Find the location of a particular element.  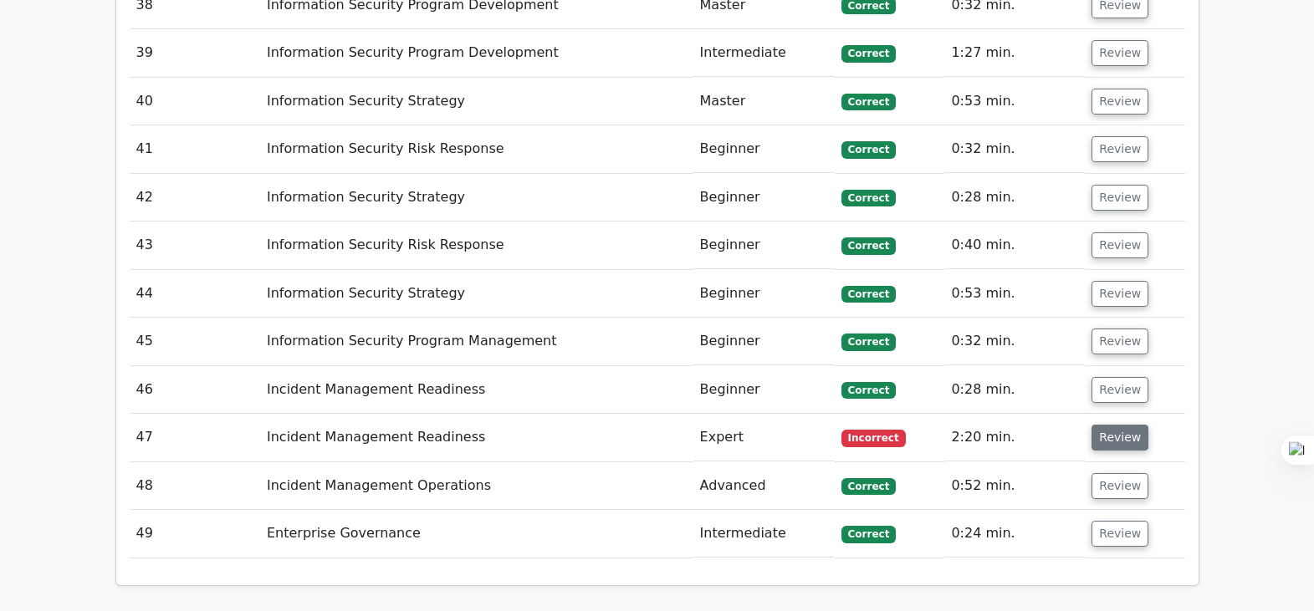

td: 46 is located at coordinates (195, 390).